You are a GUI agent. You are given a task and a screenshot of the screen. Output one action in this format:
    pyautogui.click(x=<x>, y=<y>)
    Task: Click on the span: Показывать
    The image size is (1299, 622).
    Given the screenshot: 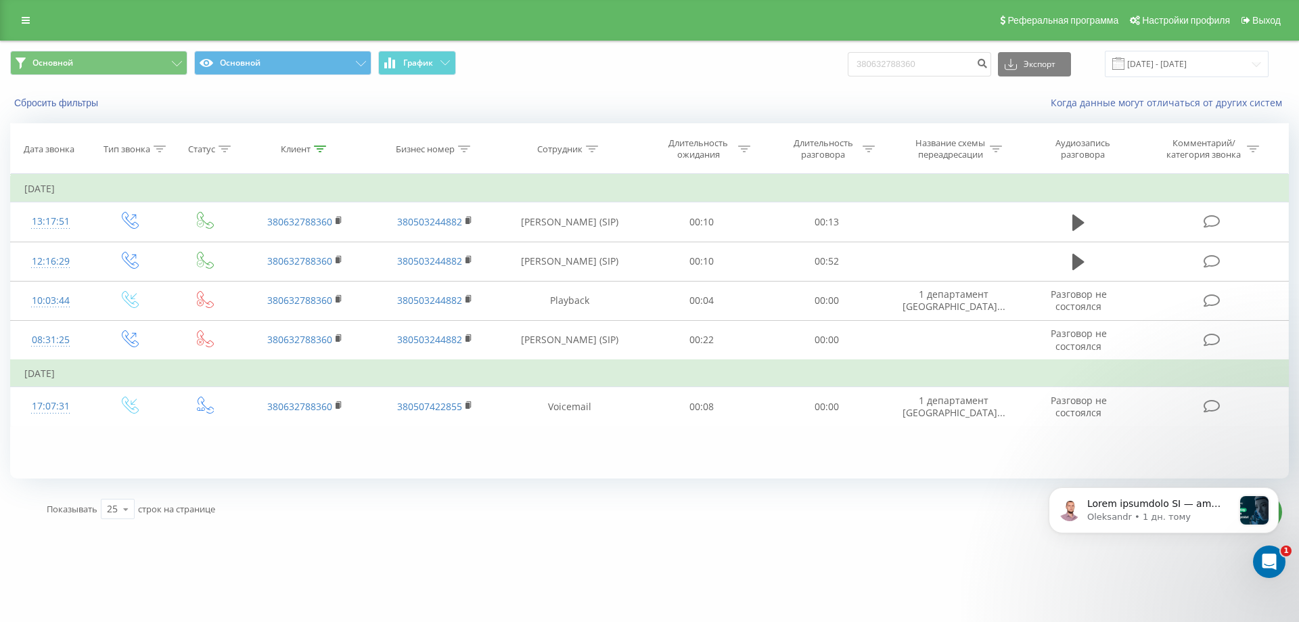 What is the action you would take?
    pyautogui.click(x=72, y=509)
    